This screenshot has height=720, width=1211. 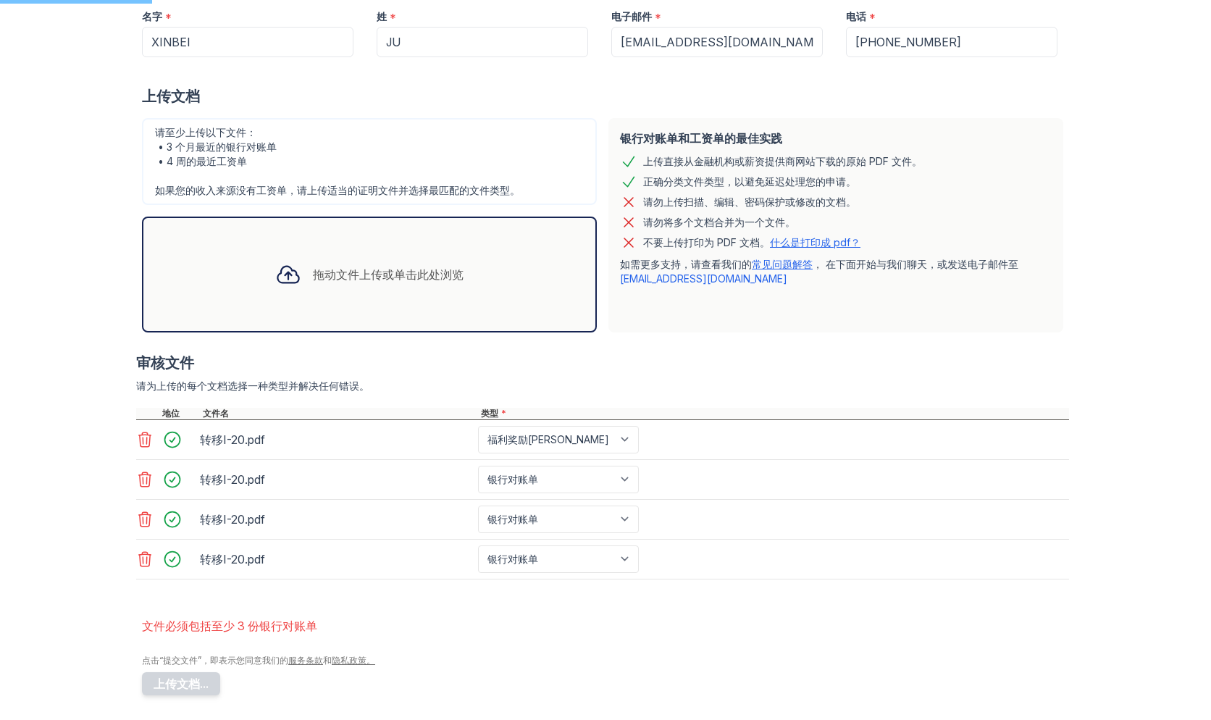 What do you see at coordinates (180, 413) in the screenshot?
I see `div: 地位` at bounding box center [180, 413].